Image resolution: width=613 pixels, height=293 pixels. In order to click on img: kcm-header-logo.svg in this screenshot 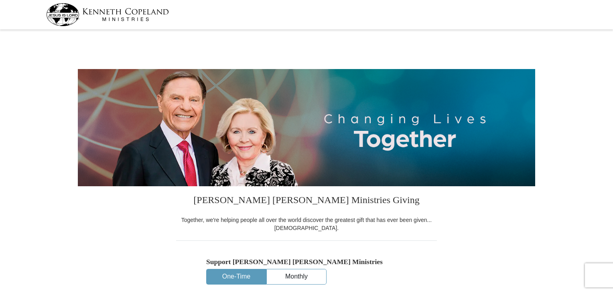, I will do `click(107, 14)`.